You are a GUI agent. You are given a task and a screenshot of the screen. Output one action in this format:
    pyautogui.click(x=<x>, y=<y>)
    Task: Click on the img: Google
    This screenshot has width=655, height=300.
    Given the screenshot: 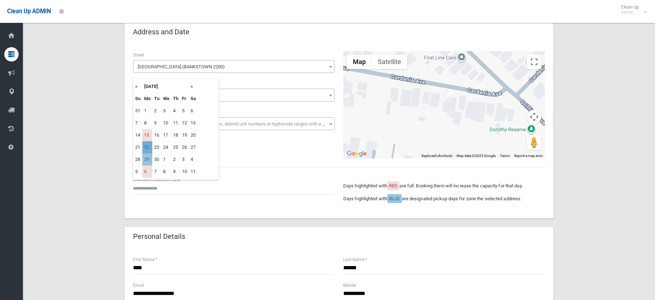 What is the action you would take?
    pyautogui.click(x=357, y=154)
    